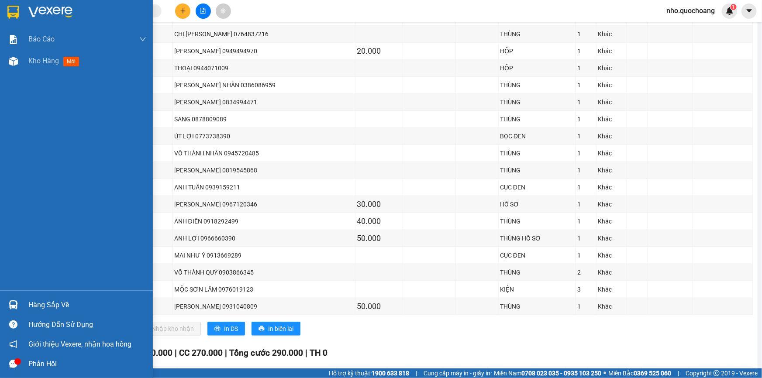 The image size is (762, 378). I want to click on span: mới, so click(71, 62).